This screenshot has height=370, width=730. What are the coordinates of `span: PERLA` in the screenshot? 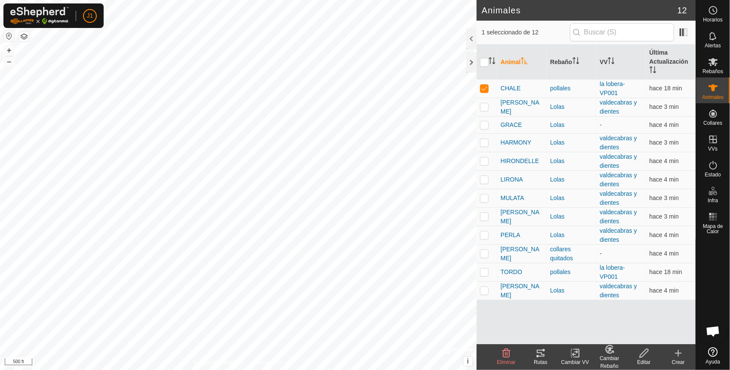 It's located at (511, 235).